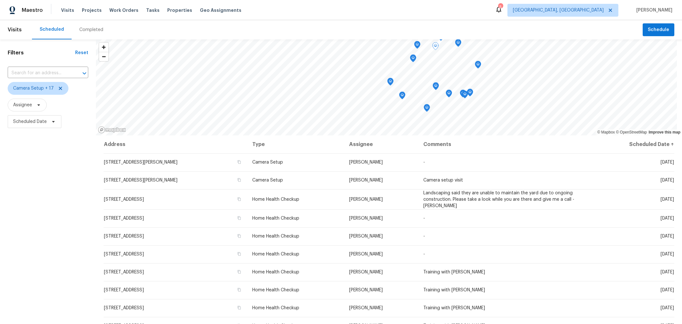  I want to click on span: Maestro, so click(32, 10).